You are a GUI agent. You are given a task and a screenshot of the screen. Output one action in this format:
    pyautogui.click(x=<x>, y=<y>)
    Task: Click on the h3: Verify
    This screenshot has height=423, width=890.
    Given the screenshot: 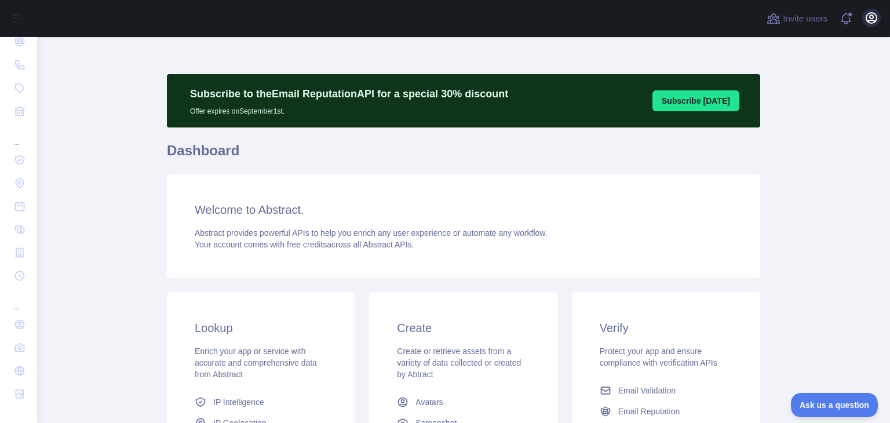 What is the action you would take?
    pyautogui.click(x=666, y=328)
    